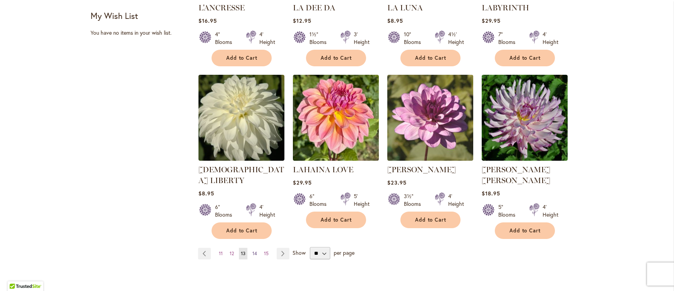 This screenshot has height=291, width=674. What do you see at coordinates (430, 158) in the screenshot?
I see `a: LAUREN MICHELE` at bounding box center [430, 158].